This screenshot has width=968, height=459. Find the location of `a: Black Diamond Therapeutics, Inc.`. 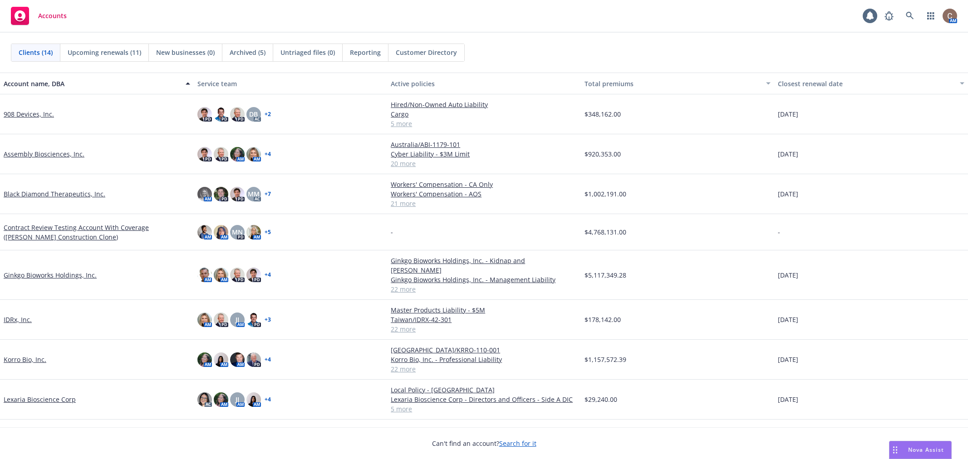

a: Black Diamond Therapeutics, Inc. is located at coordinates (54, 194).